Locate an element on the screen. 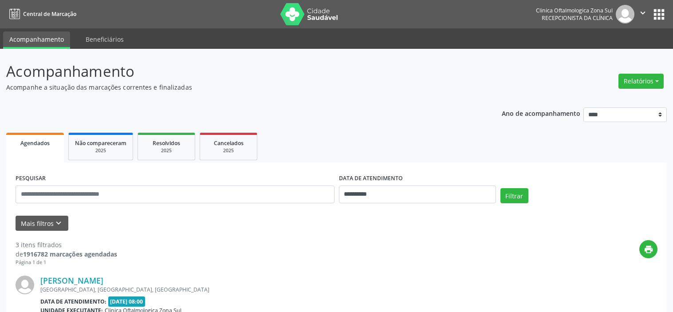  button: Filtrar is located at coordinates (515, 196).